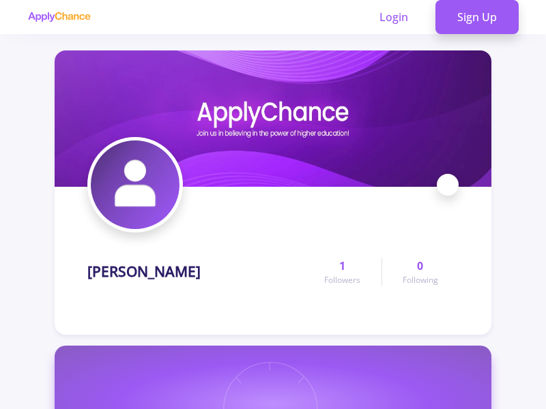  What do you see at coordinates (342, 280) in the screenshot?
I see `span: Followers` at bounding box center [342, 280].